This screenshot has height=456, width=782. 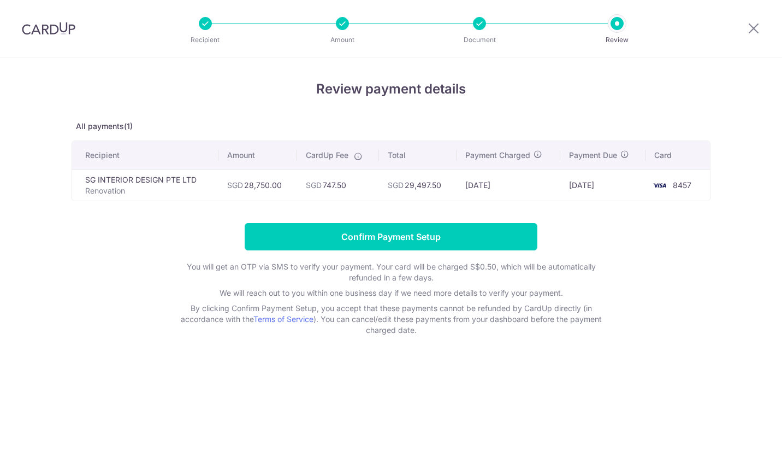 What do you see at coordinates (391, 89) in the screenshot?
I see `h4: Review payment details` at bounding box center [391, 89].